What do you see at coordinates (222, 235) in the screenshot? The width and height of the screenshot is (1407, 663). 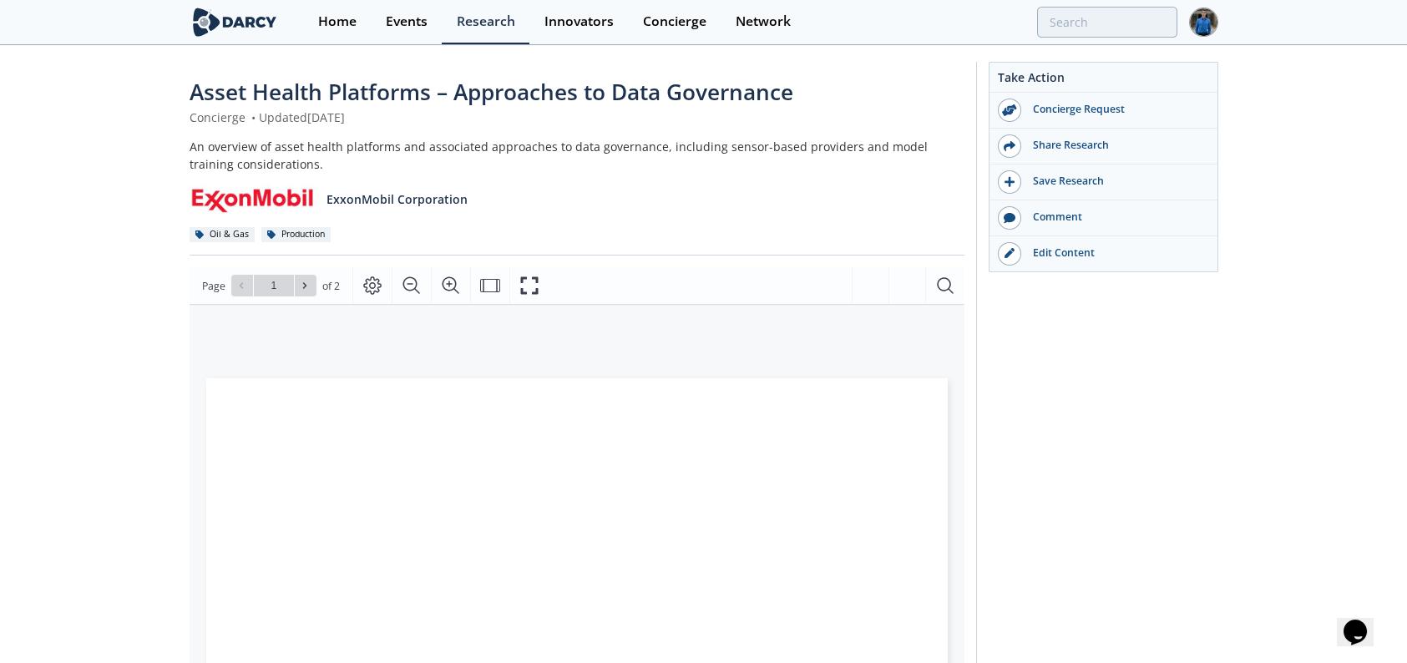 I see `div: Oil & Gas` at bounding box center [222, 235].